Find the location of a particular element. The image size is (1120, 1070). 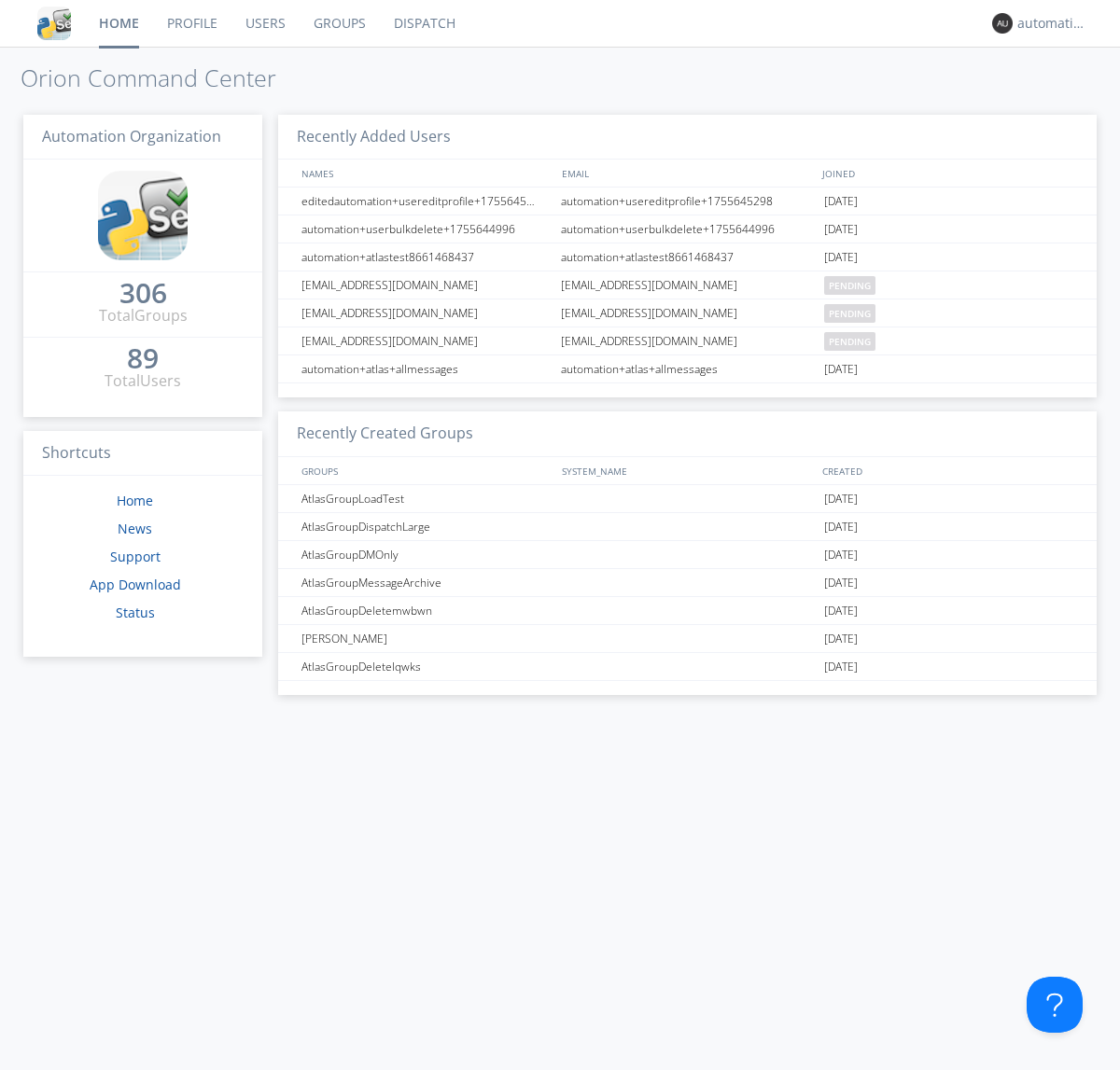

div: automation+usereditprofile+1755645298 is located at coordinates (687, 201).